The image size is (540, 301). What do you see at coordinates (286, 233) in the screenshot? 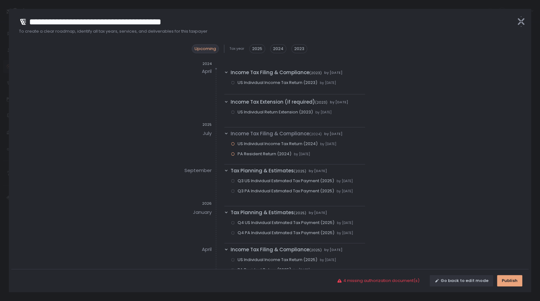
I see `span: Q4 PA Individual Estimated Tax Payment (2025)` at bounding box center [286, 233].